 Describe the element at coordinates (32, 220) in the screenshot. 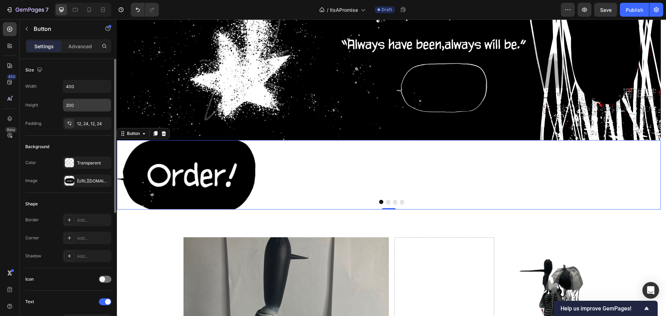

I see `div: Border` at that location.